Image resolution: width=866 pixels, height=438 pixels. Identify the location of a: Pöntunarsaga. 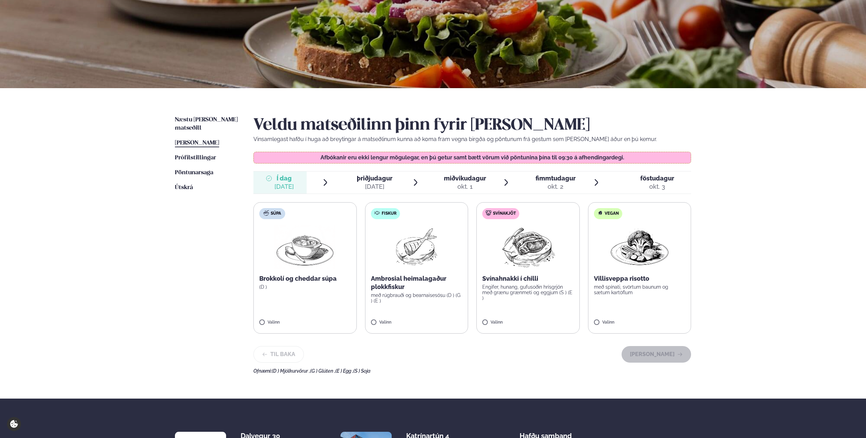
(194, 173).